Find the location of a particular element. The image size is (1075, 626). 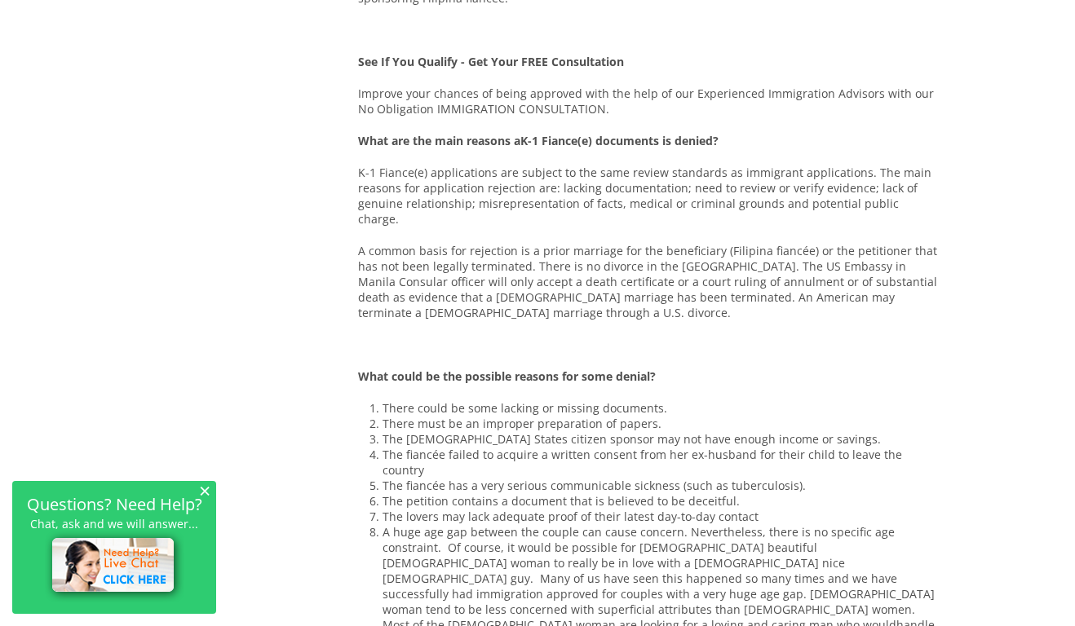

li: There could be some lacking or missing documents. is located at coordinates (660, 408).